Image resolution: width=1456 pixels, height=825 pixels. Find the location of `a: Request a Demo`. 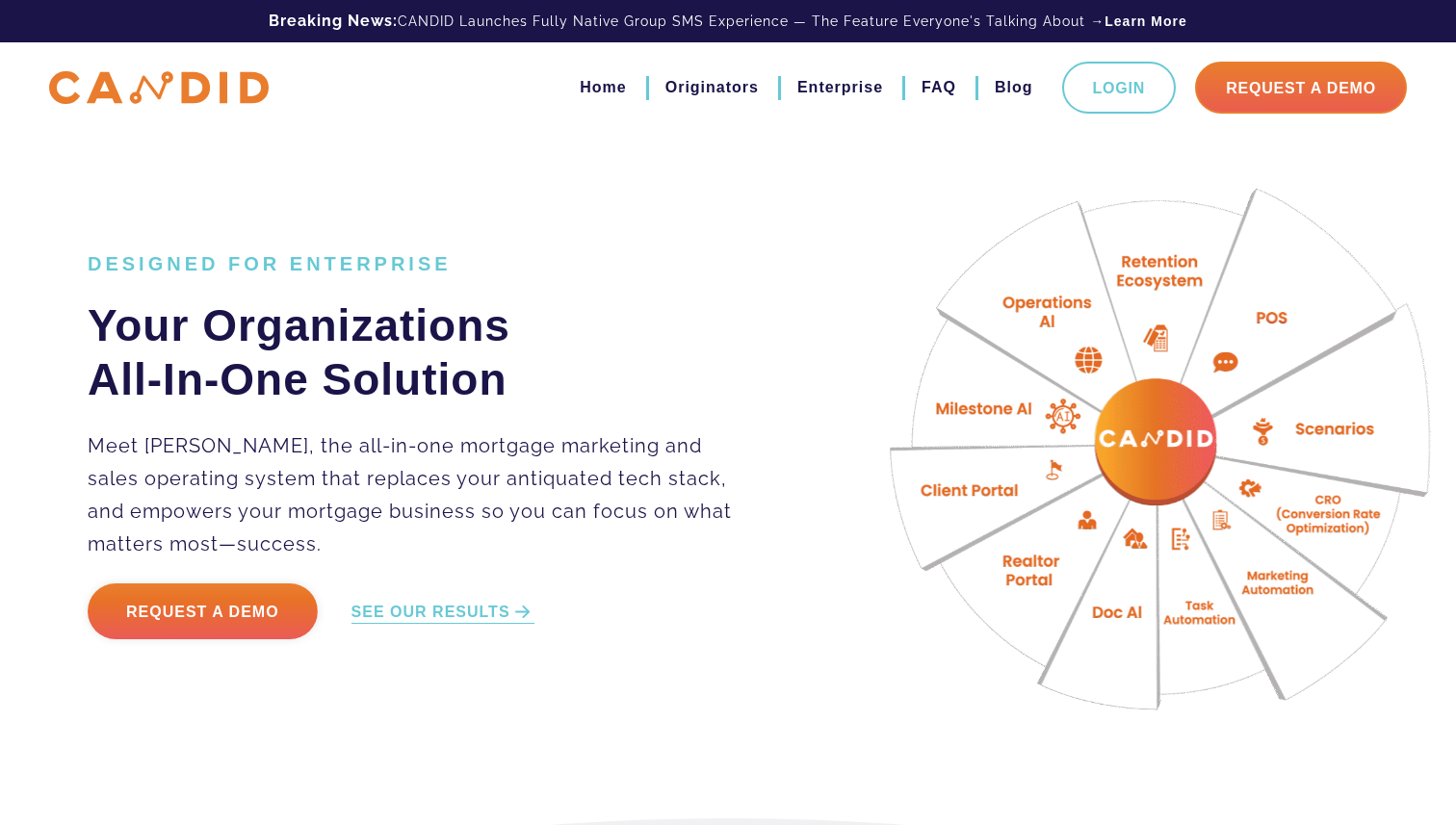

a: Request a Demo is located at coordinates (202, 611).